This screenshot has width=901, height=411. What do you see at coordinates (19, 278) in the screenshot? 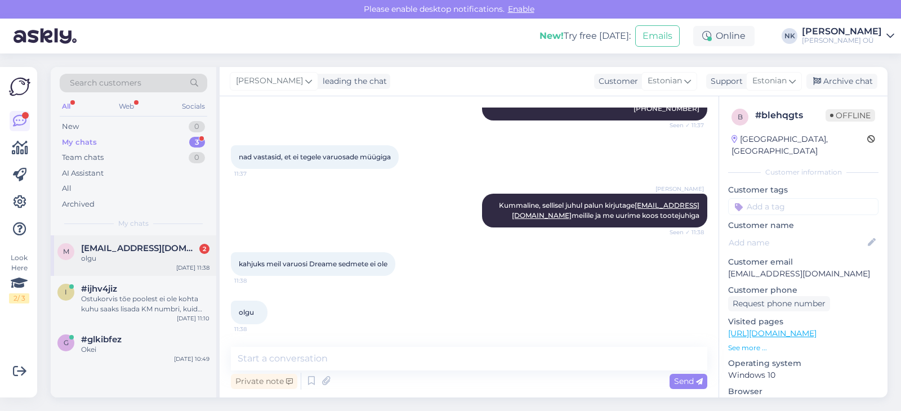
I see `div: Look Here` at bounding box center [19, 278].